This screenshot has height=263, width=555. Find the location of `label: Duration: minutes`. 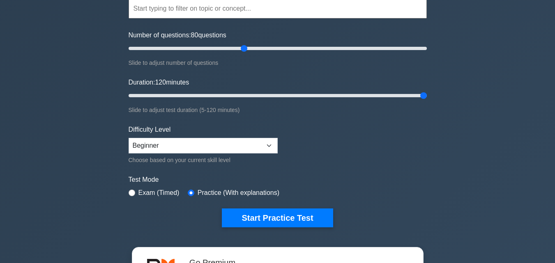

label: Duration: minutes is located at coordinates (159, 83).